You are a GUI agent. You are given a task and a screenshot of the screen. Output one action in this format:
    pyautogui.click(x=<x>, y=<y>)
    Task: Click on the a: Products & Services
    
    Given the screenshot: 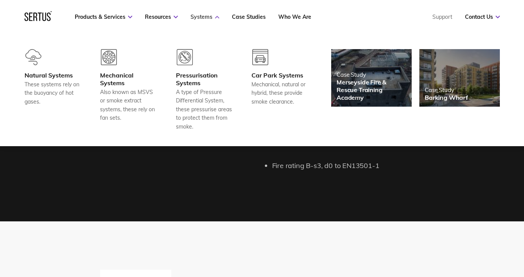 What is the action you would take?
    pyautogui.click(x=104, y=17)
    